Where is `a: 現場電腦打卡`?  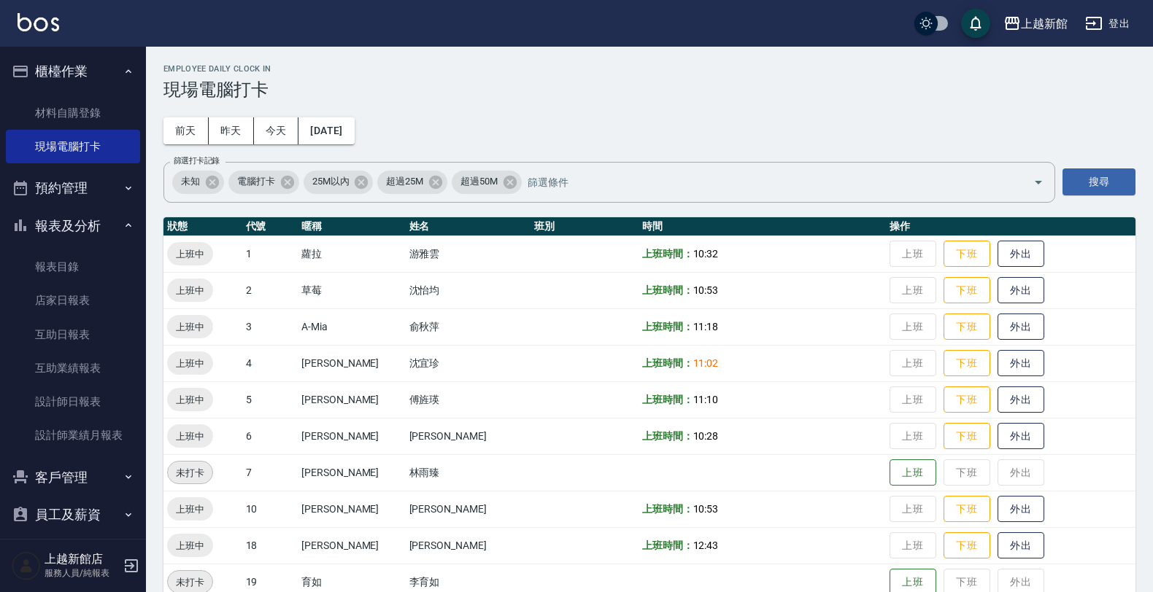 a: 現場電腦打卡 is located at coordinates (73, 147).